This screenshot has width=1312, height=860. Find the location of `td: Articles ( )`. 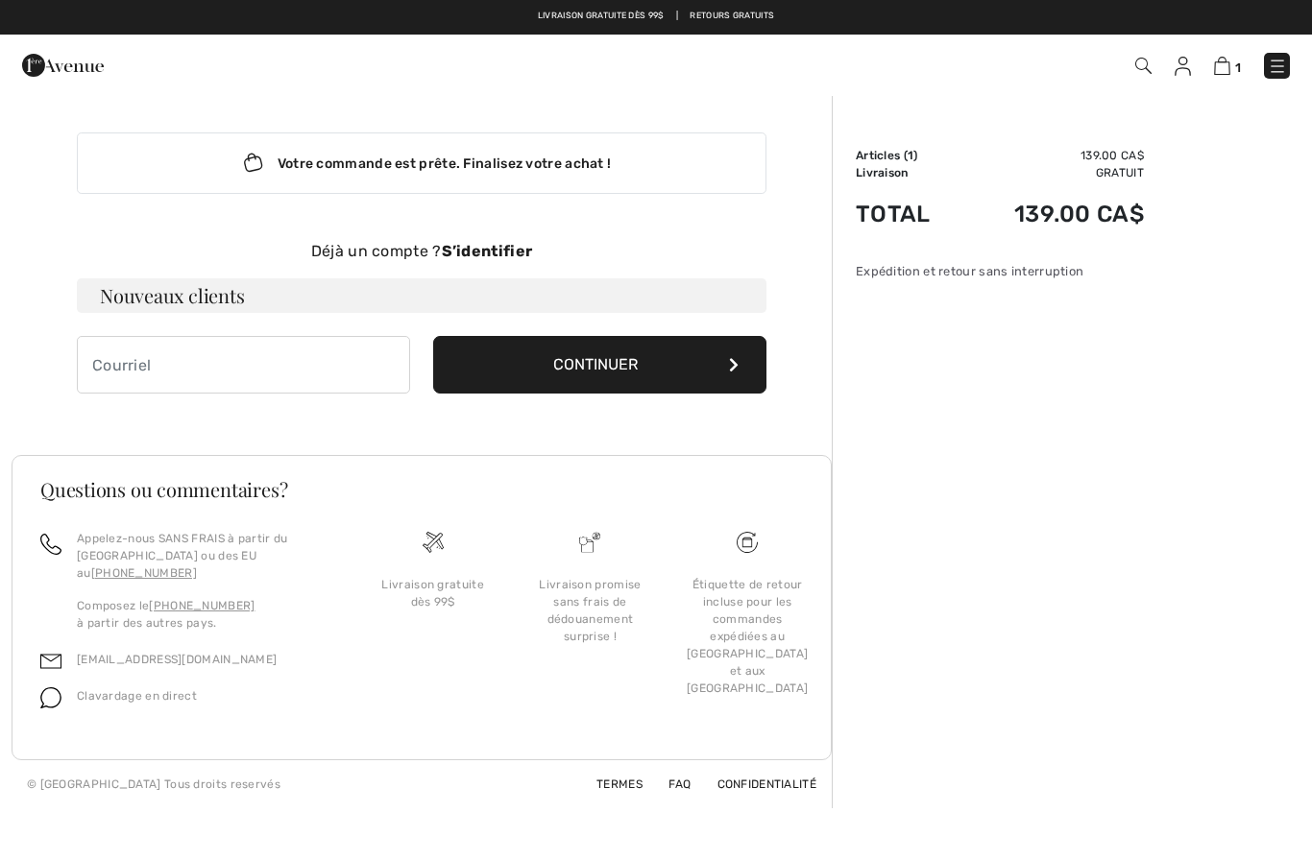

td: Articles ( ) is located at coordinates (907, 156).